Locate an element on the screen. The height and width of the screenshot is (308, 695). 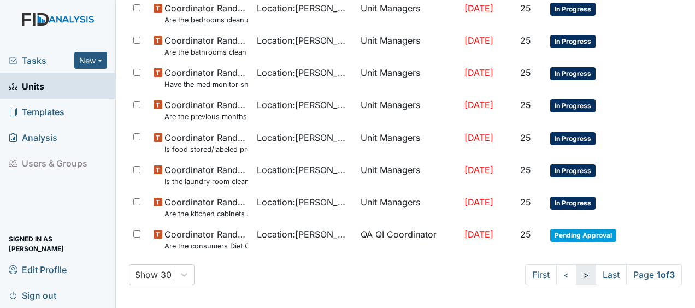
a: First is located at coordinates (541, 275).